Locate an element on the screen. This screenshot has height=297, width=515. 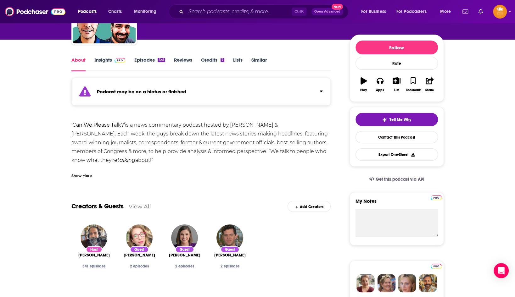
a: About is located at coordinates (78, 64).